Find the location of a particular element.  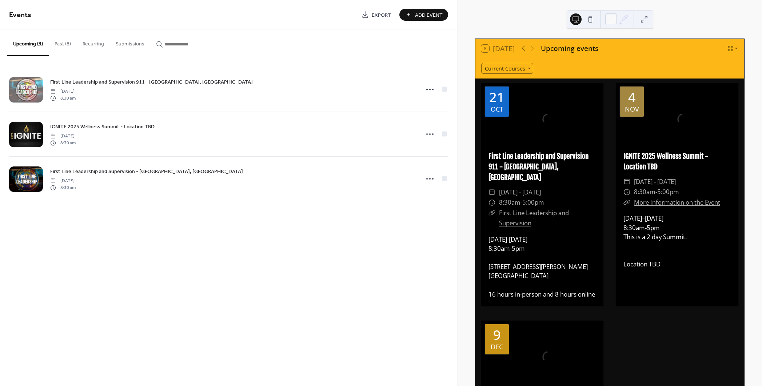

a: First Line Leadership and Supervision is located at coordinates (534, 218).